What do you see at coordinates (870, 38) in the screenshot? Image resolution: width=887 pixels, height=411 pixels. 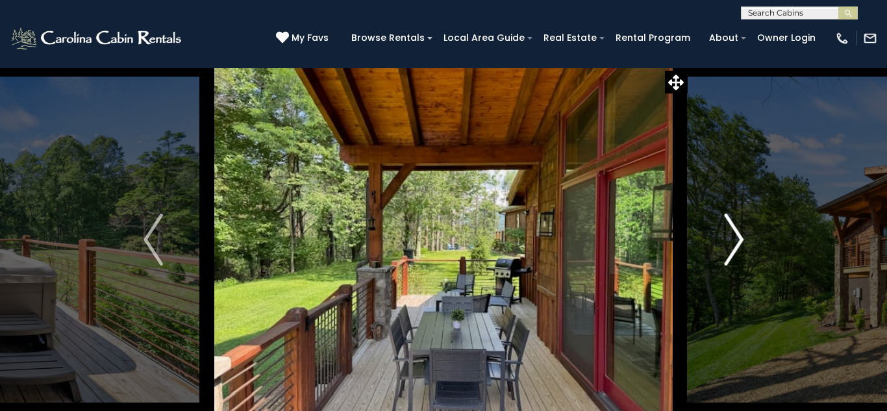 I see `img: mail-regular-white.png` at bounding box center [870, 38].